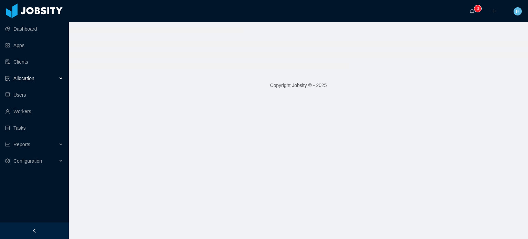 This screenshot has height=239, width=528. Describe the element at coordinates (8, 161) in the screenshot. I see `i: icon: setting` at that location.